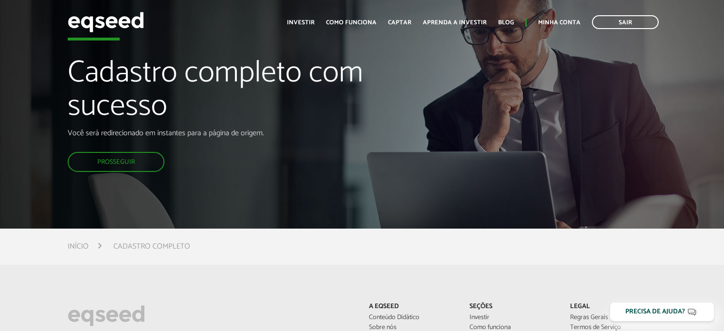 Image resolution: width=724 pixels, height=331 pixels. I want to click on p: Legal, so click(613, 307).